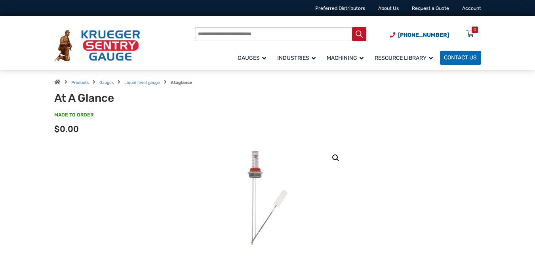 The image size is (535, 259). What do you see at coordinates (340, 8) in the screenshot?
I see `a: Preferred Distributors` at bounding box center [340, 8].